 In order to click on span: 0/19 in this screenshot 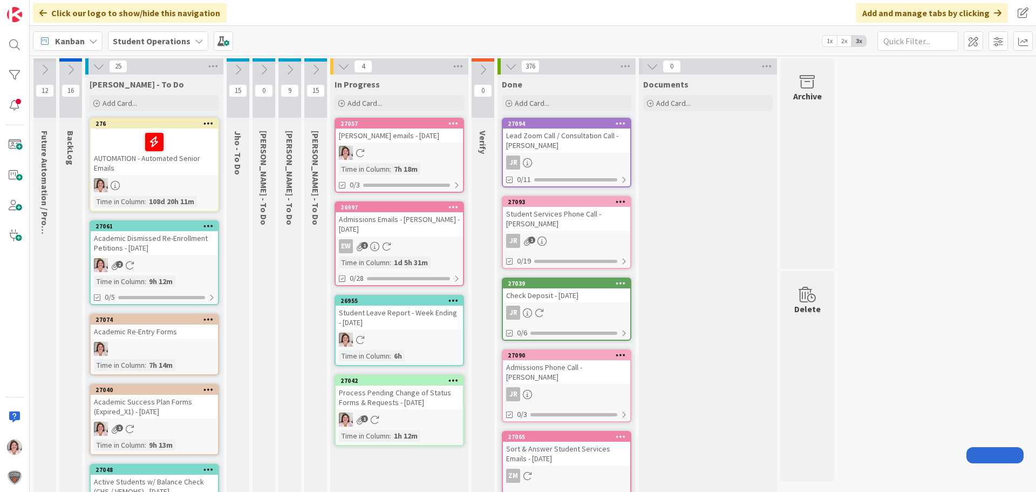, I will do `click(524, 261)`.